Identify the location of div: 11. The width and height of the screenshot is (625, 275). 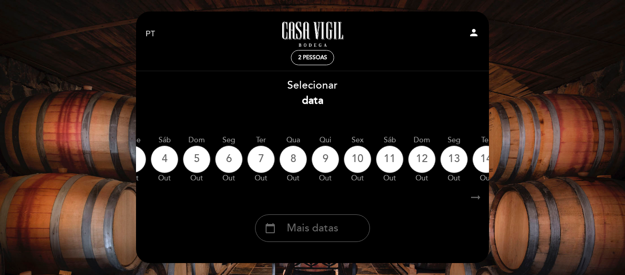
(390, 159).